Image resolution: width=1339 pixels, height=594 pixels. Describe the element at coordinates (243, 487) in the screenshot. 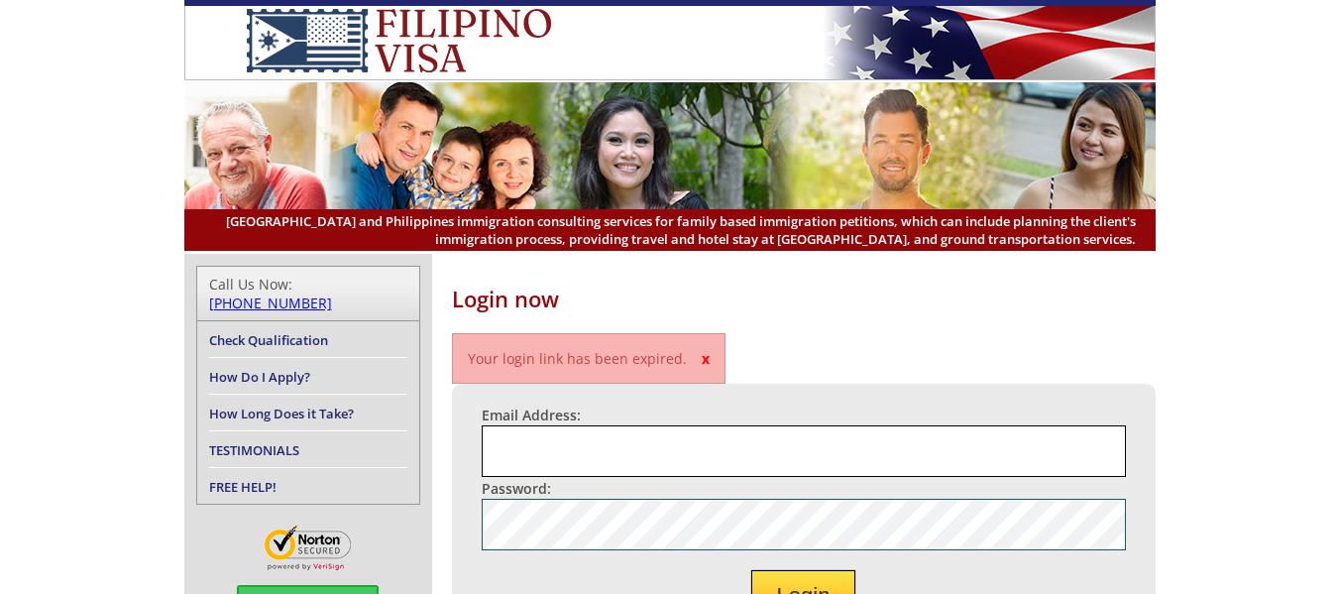

I see `a: FREE HELP!` at that location.